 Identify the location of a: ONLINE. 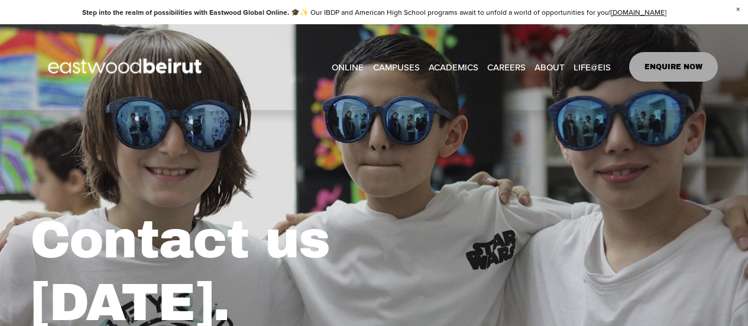
(348, 67).